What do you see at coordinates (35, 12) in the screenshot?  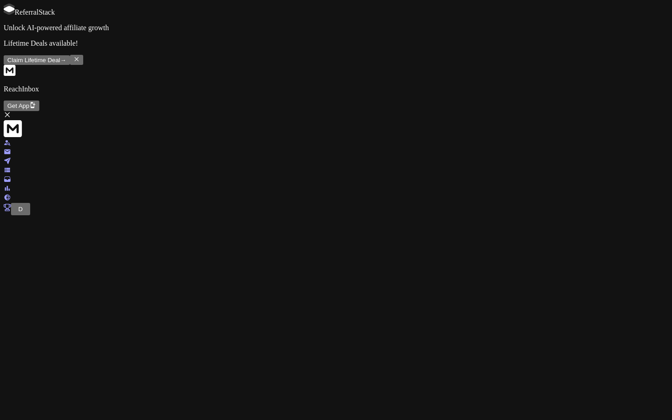 I see `span: ReferralStack` at bounding box center [35, 12].